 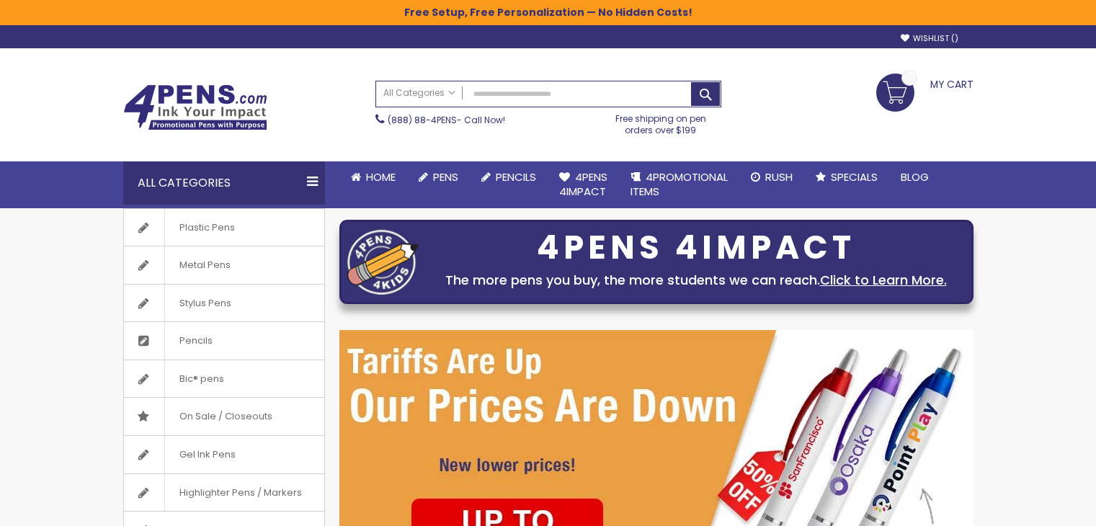 What do you see at coordinates (696, 280) in the screenshot?
I see `div: The more pens you buy, the more students we can reach.` at bounding box center [696, 280].